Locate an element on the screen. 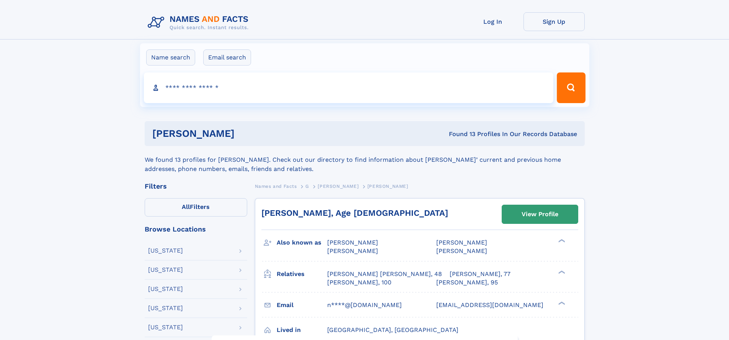  img: Logo Names and Facts is located at coordinates (200, 23).